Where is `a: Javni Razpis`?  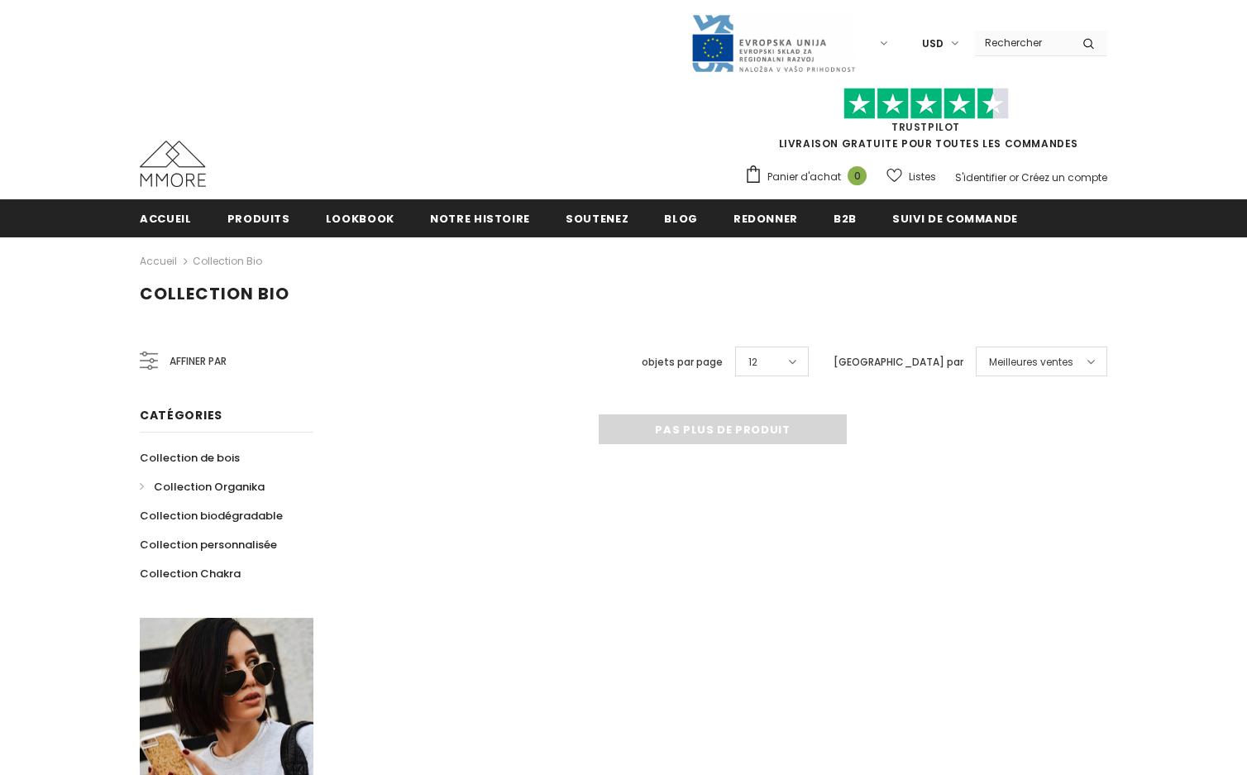 a: Javni Razpis is located at coordinates (773, 42).